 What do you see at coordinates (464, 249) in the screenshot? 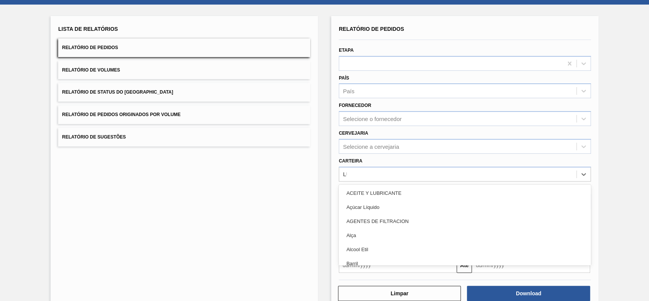
I see `div: Alcool Etil` at bounding box center [464, 249].